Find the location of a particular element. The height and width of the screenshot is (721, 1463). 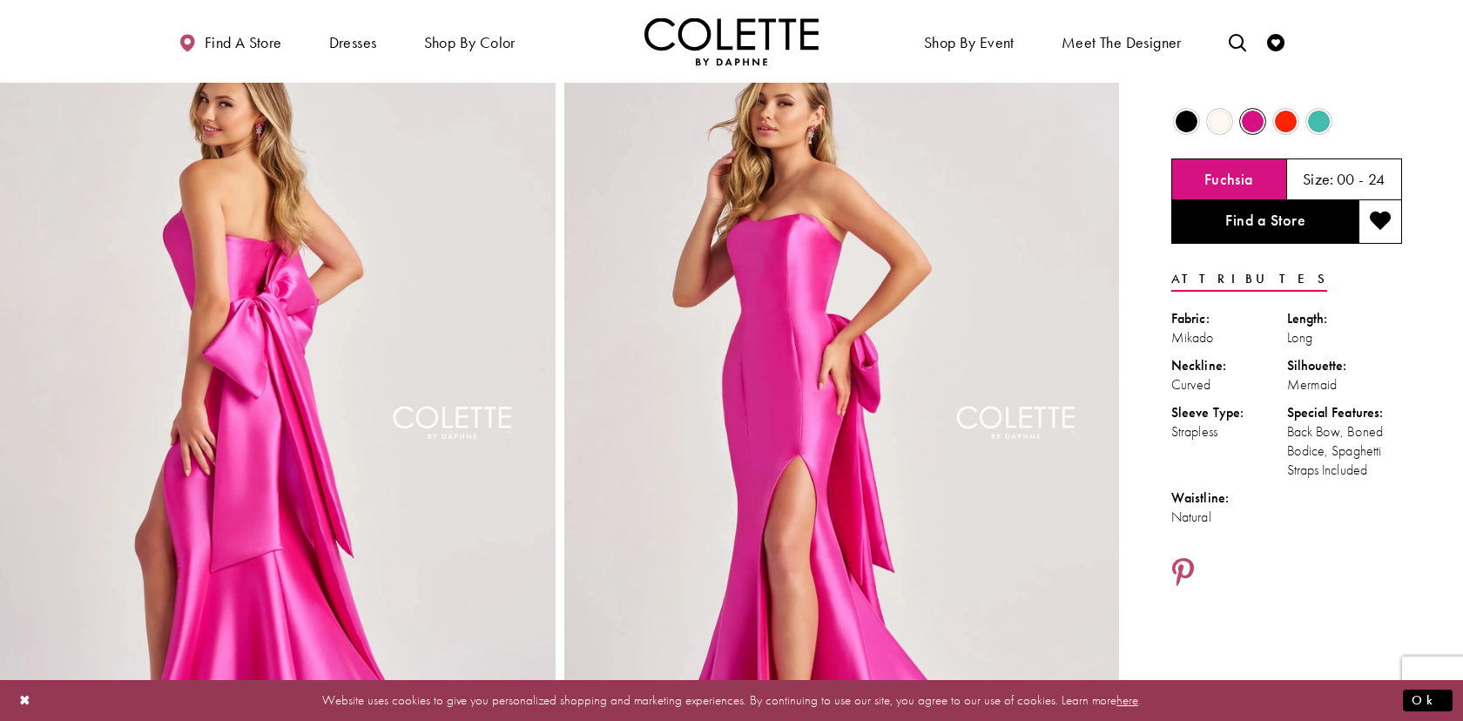

div: Product color controls state depends on size chosen is located at coordinates (1286, 121).